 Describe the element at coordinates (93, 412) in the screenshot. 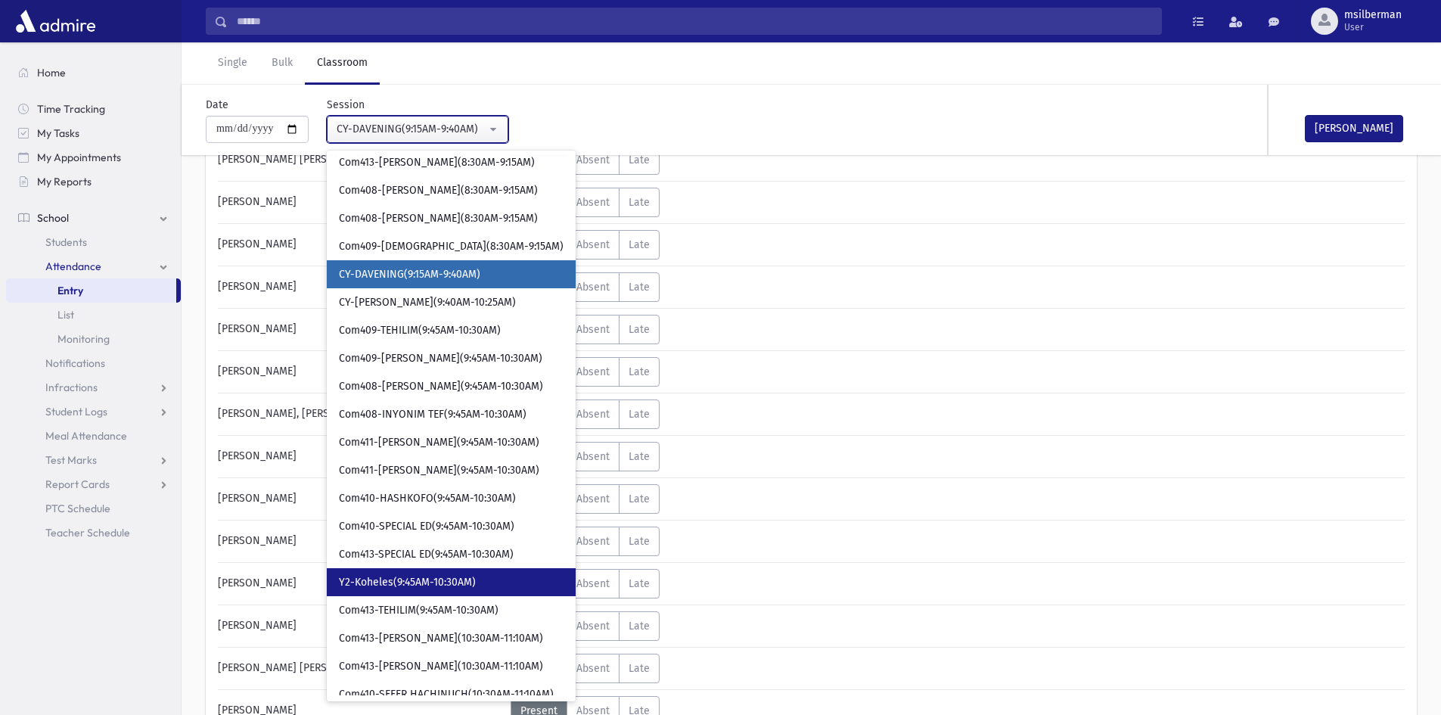

I see `a: Student Logs` at that location.